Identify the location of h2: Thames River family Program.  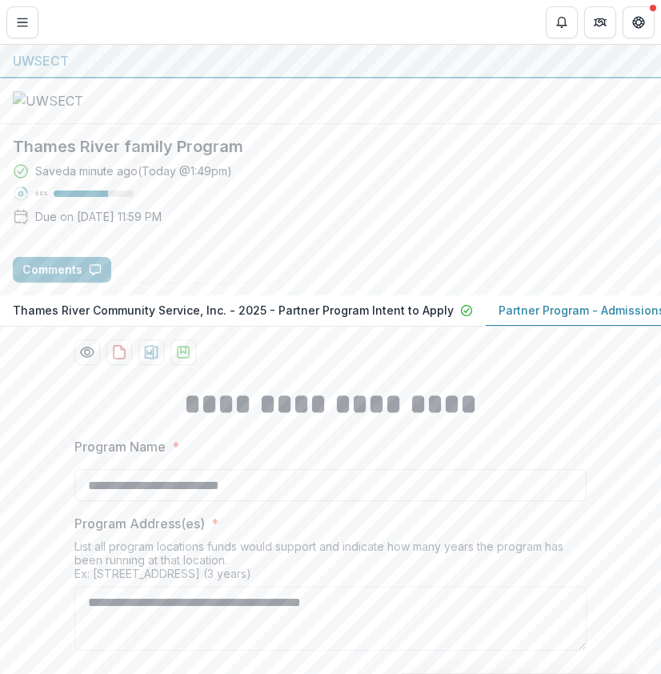
(330, 146).